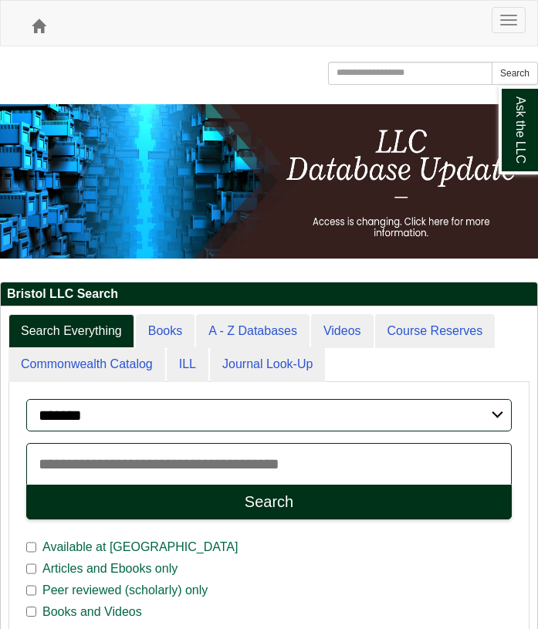  What do you see at coordinates (188, 364) in the screenshot?
I see `a: ILL` at bounding box center [188, 364].